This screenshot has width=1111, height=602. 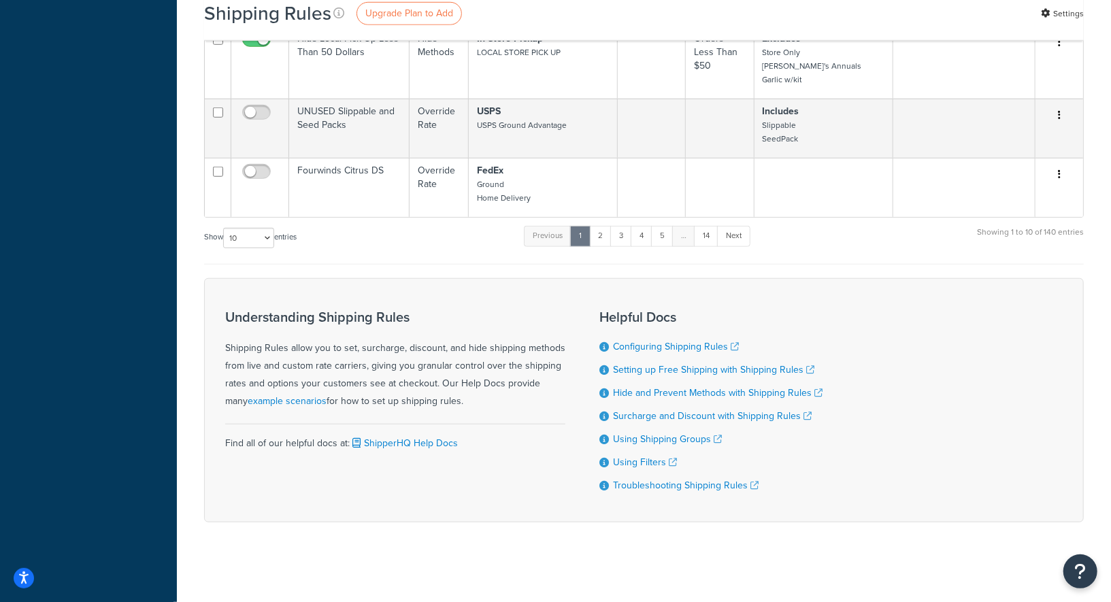 I want to click on a: Upgrade Plan to Add, so click(x=409, y=14).